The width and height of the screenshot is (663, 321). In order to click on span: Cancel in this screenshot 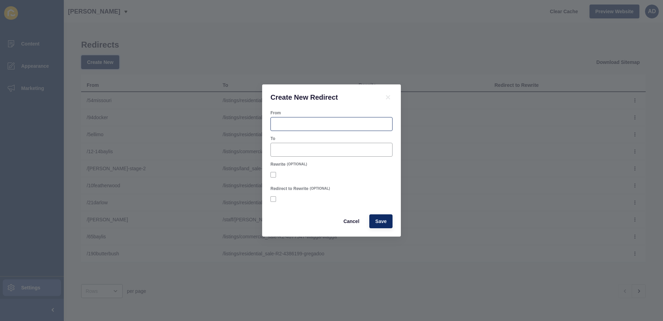, I will do `click(351, 221)`.